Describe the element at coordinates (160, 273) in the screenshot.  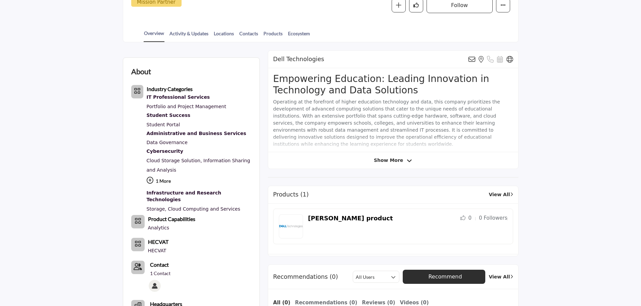
I see `a: 1 Contact` at that location.